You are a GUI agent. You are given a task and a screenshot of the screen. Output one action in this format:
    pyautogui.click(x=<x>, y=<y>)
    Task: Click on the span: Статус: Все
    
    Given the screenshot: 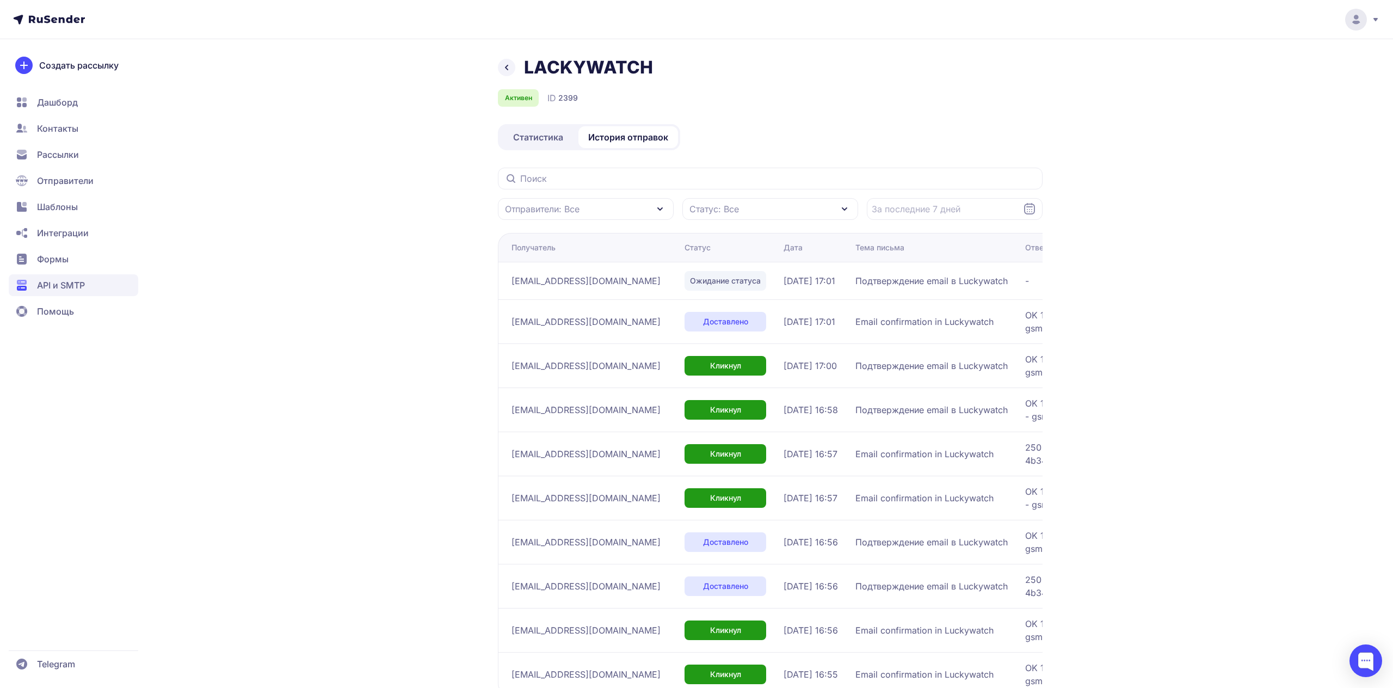 What is the action you would take?
    pyautogui.click(x=714, y=209)
    